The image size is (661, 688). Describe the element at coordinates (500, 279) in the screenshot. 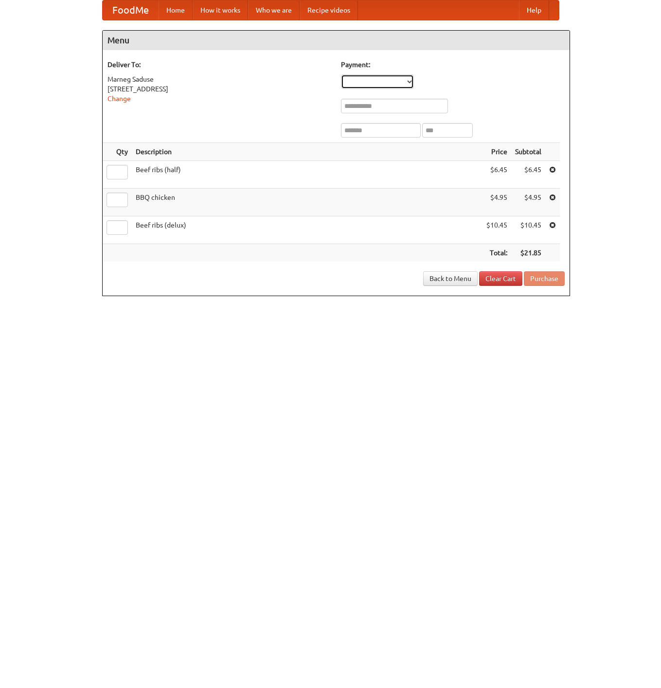

I see `a: Clear Cart` at that location.